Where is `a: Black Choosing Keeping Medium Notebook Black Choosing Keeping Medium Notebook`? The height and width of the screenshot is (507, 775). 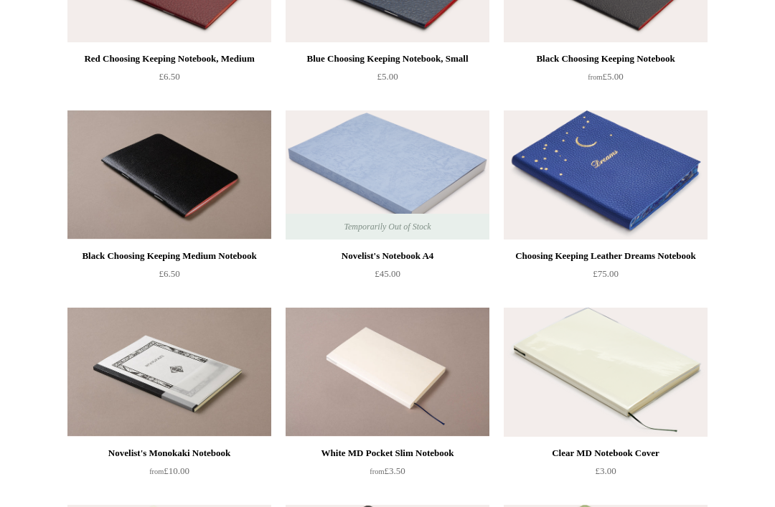
a: Black Choosing Keeping Medium Notebook Black Choosing Keeping Medium Notebook is located at coordinates (169, 176).